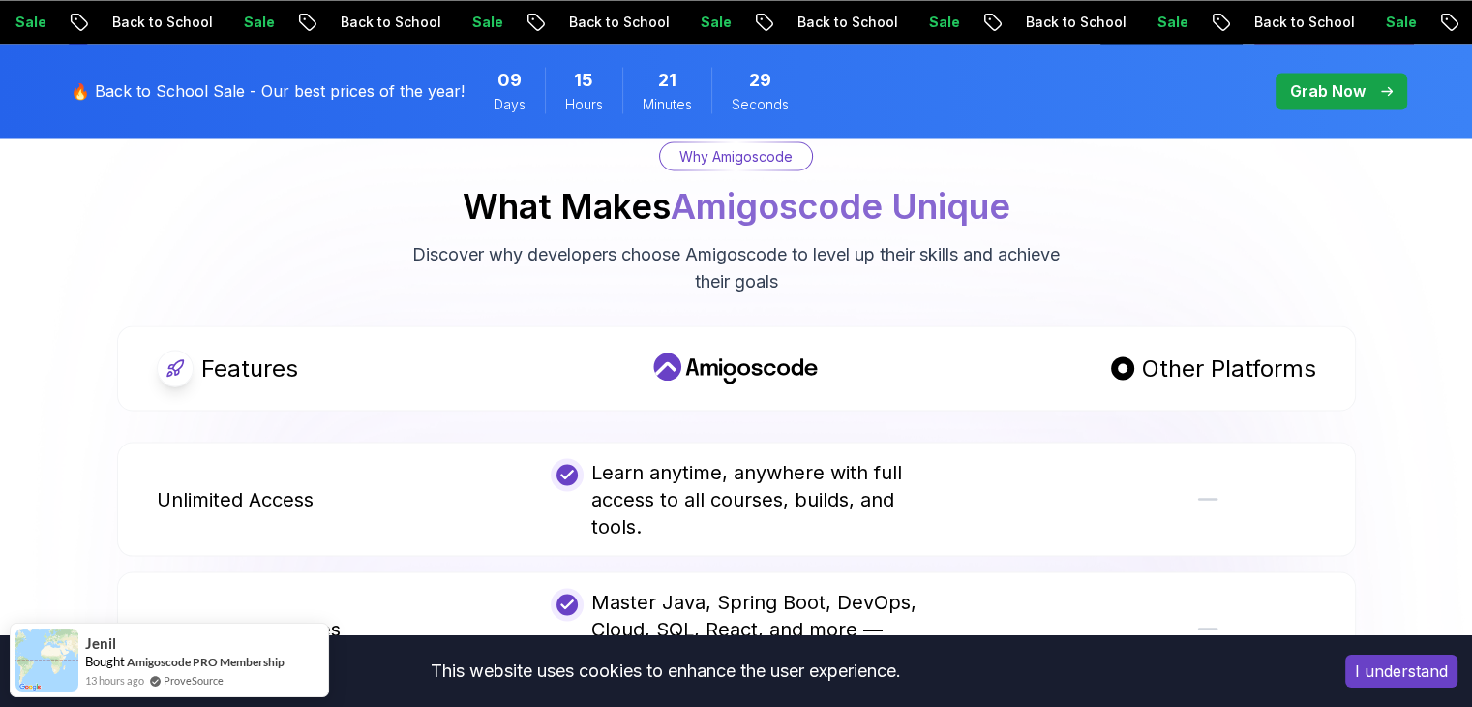  Describe the element at coordinates (509, 104) in the screenshot. I see `span: Days` at that location.